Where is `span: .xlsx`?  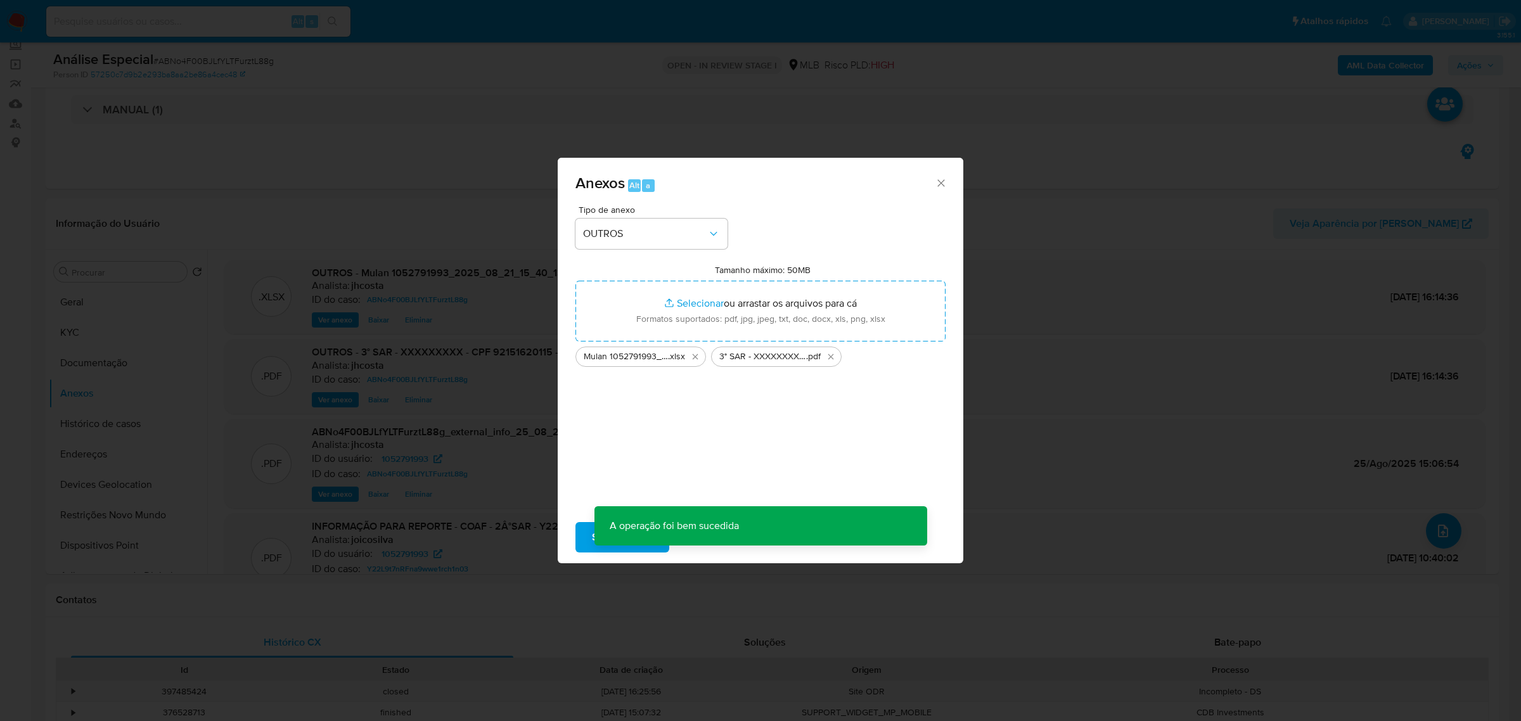
span: .xlsx is located at coordinates (676, 357).